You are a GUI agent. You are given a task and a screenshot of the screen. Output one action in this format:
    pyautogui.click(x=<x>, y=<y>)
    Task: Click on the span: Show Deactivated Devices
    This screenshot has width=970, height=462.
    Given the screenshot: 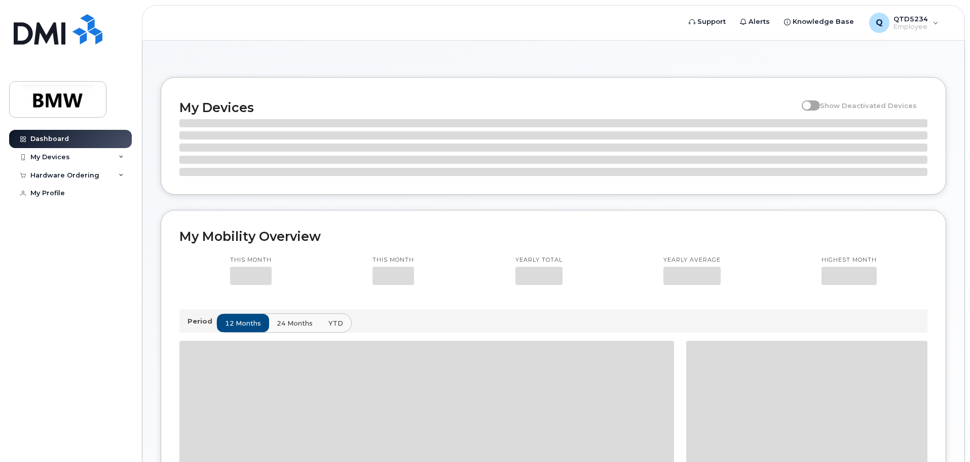 What is the action you would take?
    pyautogui.click(x=868, y=105)
    